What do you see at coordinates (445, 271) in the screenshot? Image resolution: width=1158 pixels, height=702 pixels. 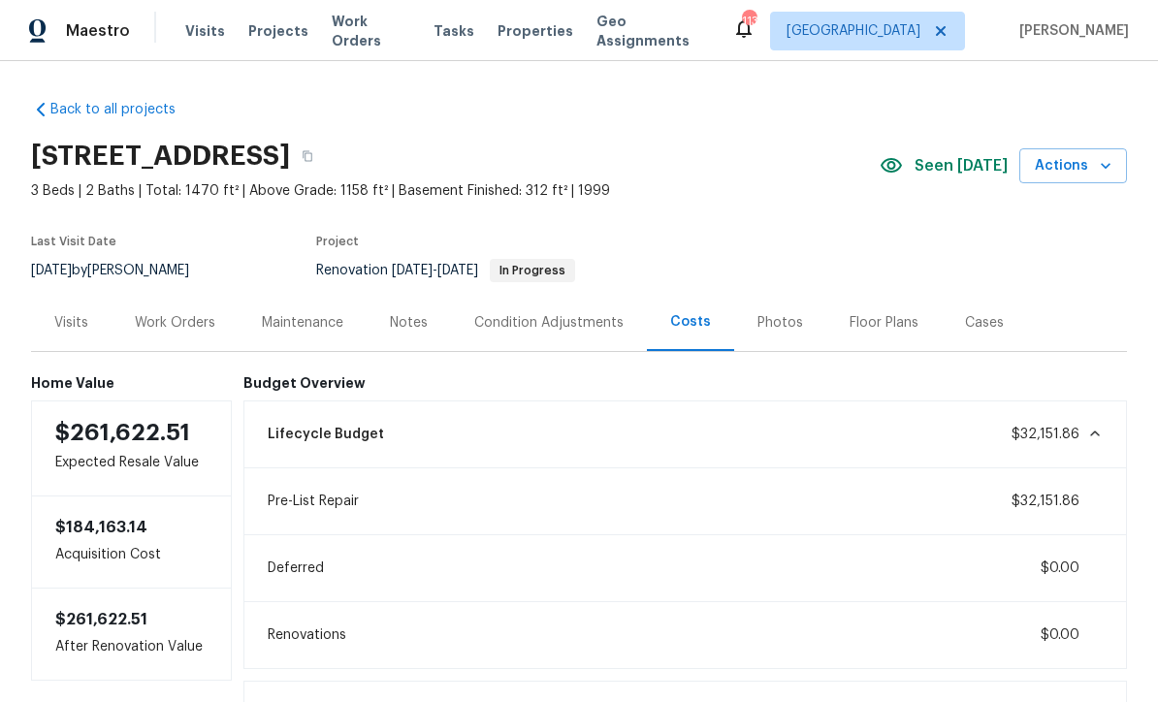 I see `span: Renovation` at bounding box center [445, 271].